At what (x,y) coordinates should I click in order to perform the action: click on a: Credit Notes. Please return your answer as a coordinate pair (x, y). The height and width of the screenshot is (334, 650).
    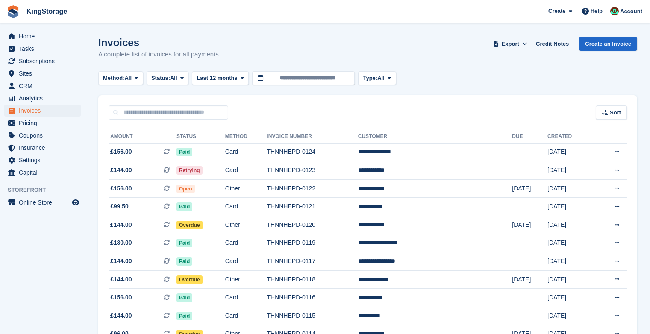
    Looking at the image, I should click on (552, 44).